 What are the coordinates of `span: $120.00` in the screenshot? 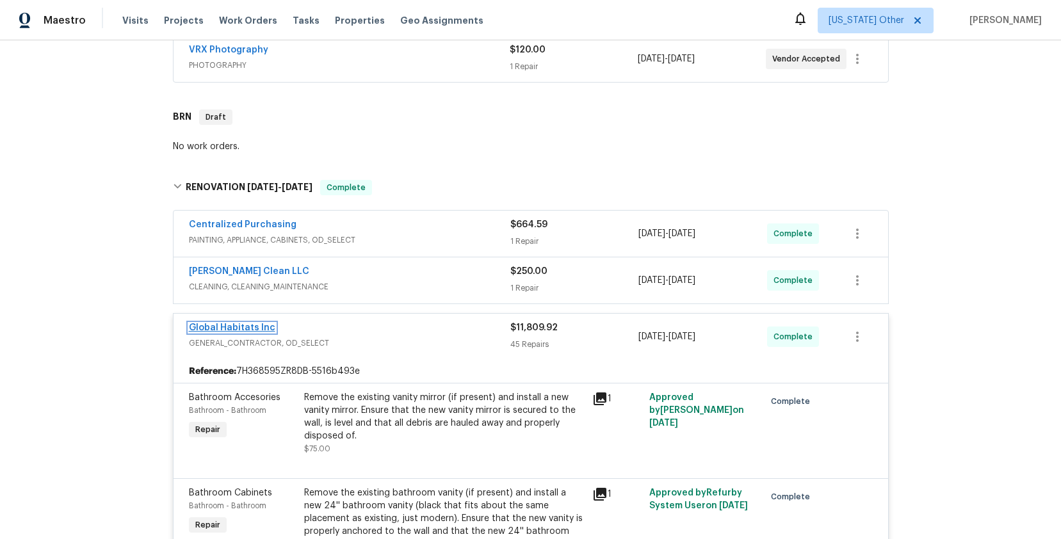 It's located at (527, 50).